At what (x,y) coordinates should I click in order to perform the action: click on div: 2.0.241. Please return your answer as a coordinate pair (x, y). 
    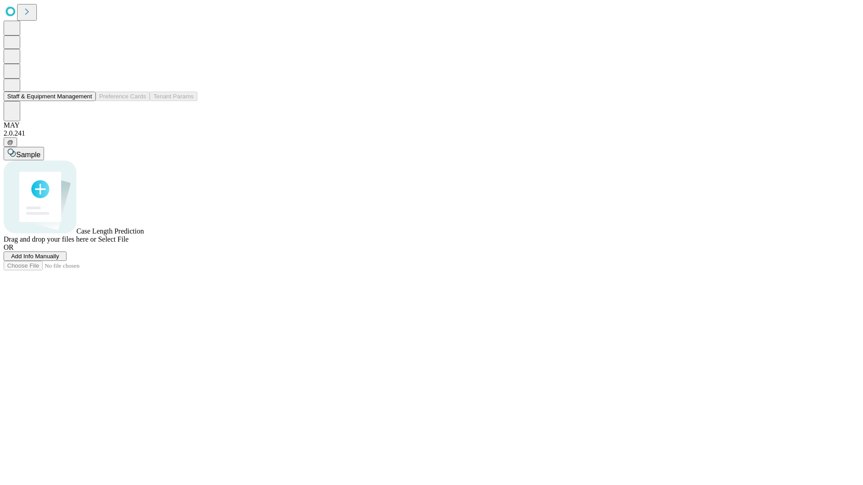
    Looking at the image, I should click on (431, 133).